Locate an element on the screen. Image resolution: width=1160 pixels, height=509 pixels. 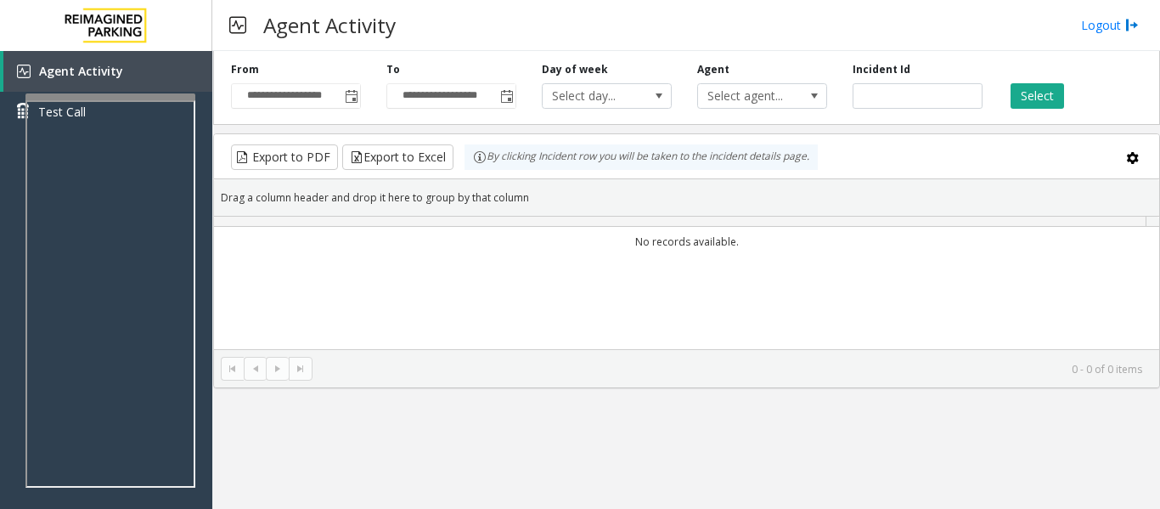
img: pageIcon is located at coordinates (238, 25).